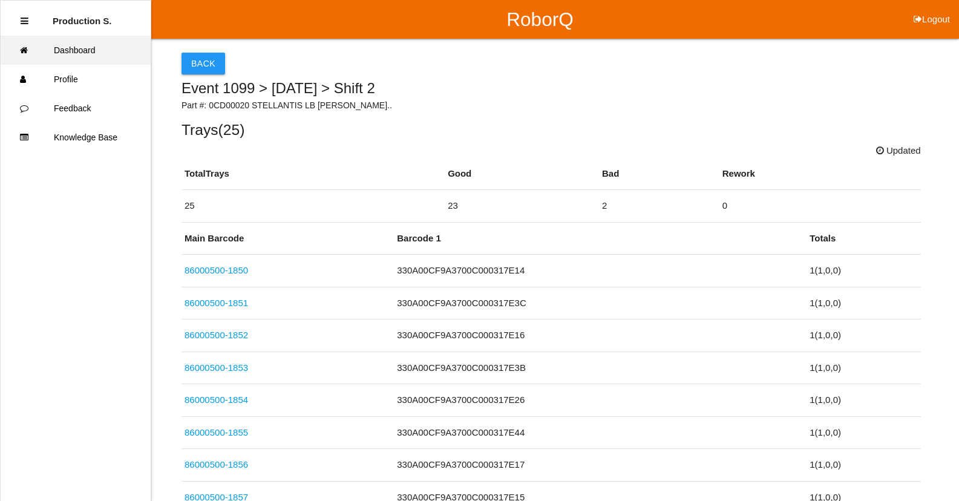 This screenshot has width=959, height=501. Describe the element at coordinates (820, 206) in the screenshot. I see `td: 0` at that location.